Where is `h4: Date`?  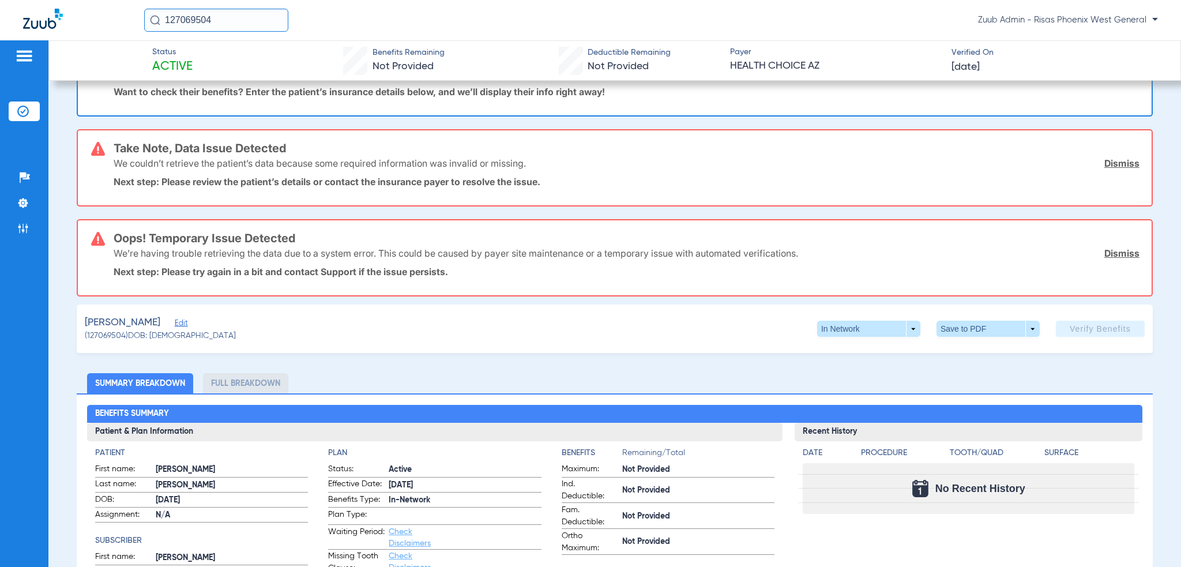
h4: Date is located at coordinates (827, 453).